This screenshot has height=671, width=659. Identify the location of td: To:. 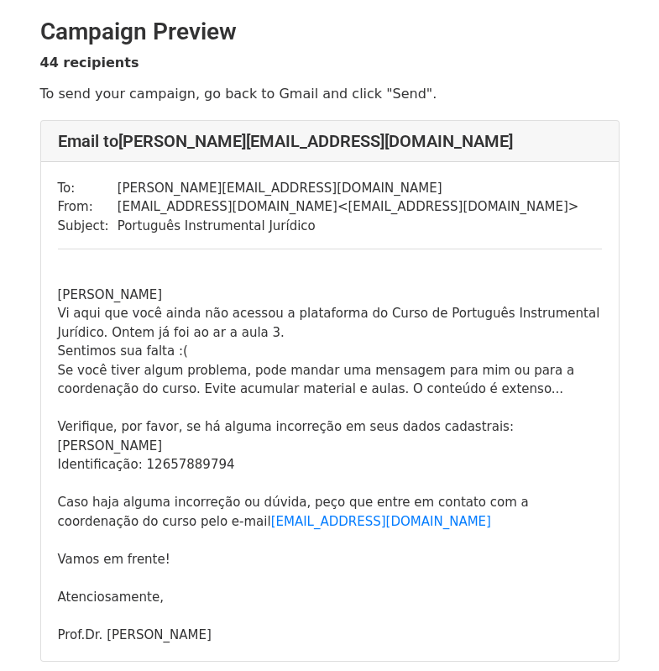
(87, 188).